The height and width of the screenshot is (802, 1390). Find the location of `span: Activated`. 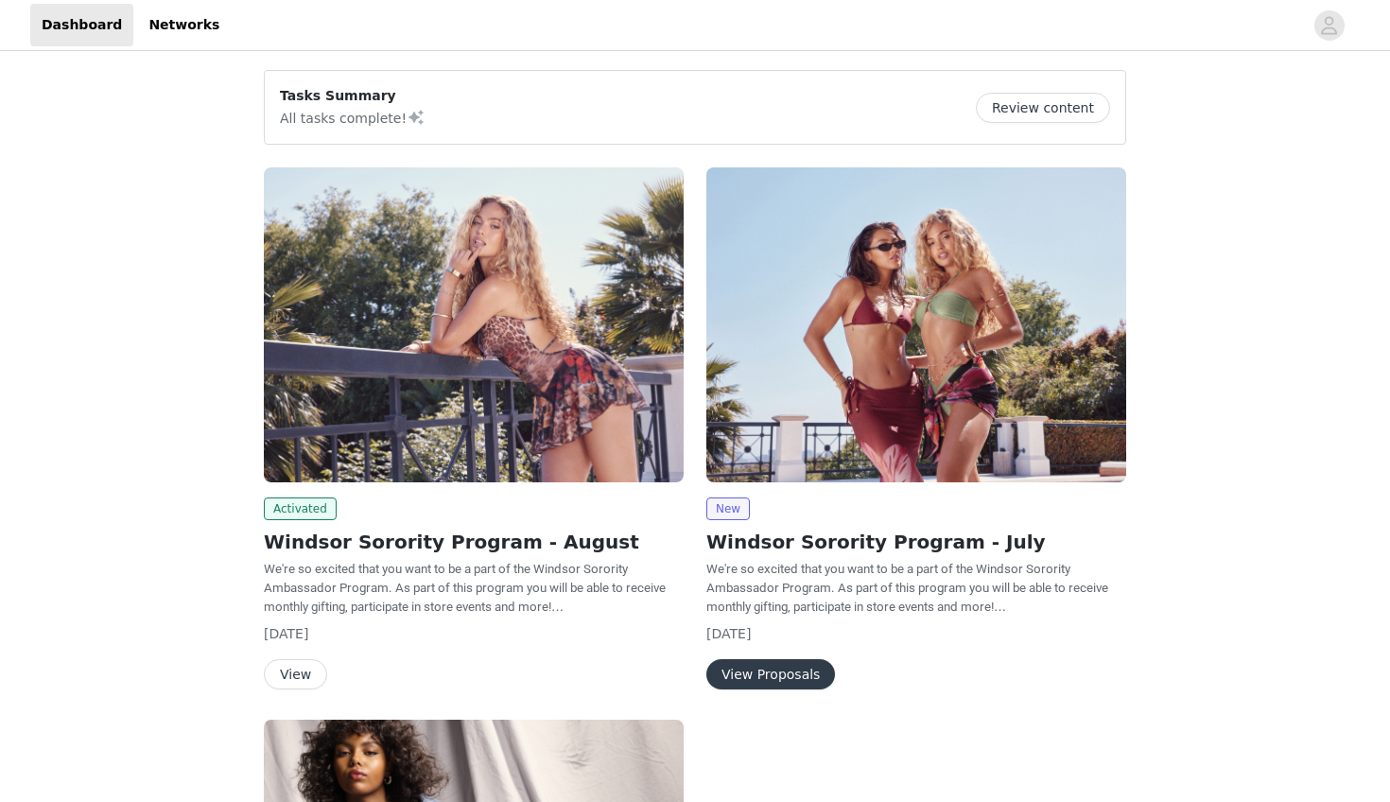

span: Activated is located at coordinates (300, 509).